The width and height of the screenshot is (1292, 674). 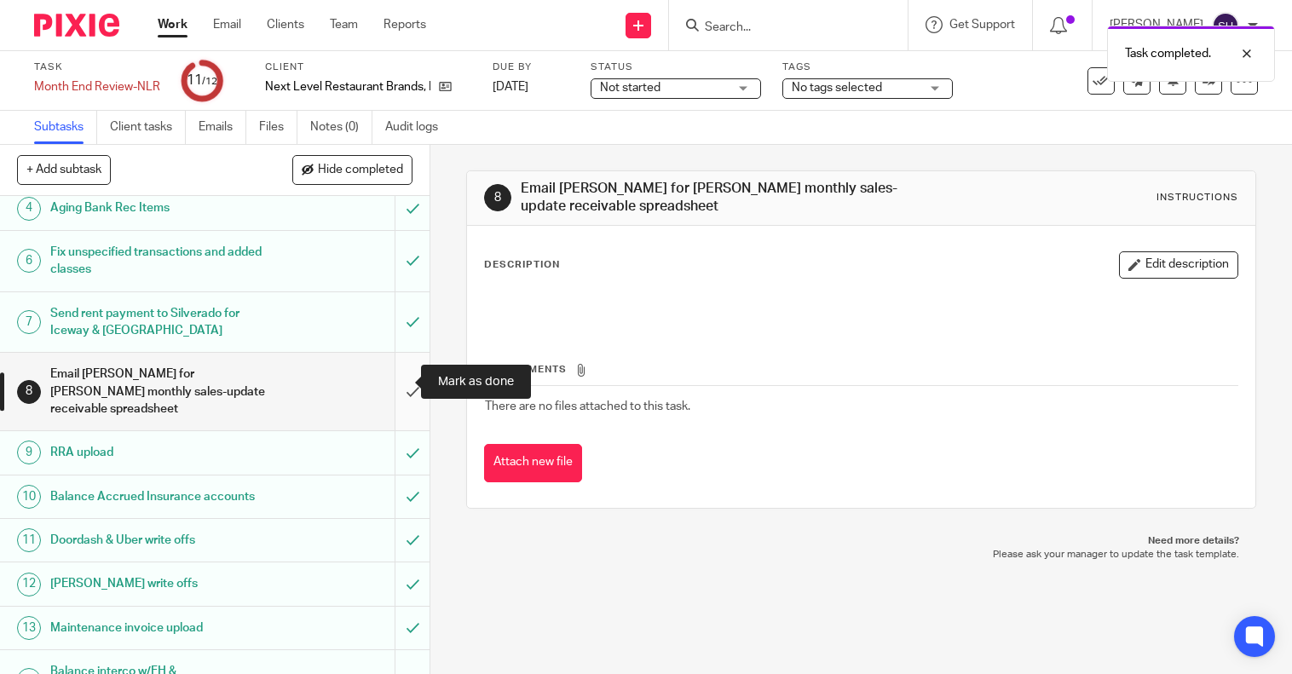 What do you see at coordinates (343, 25) in the screenshot?
I see `a: Team` at bounding box center [343, 25].